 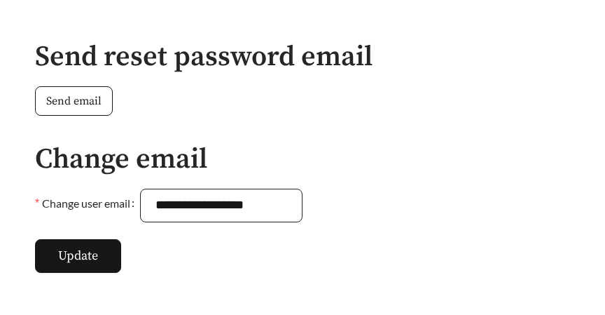 I want to click on h2: Send reset password email, so click(x=303, y=57).